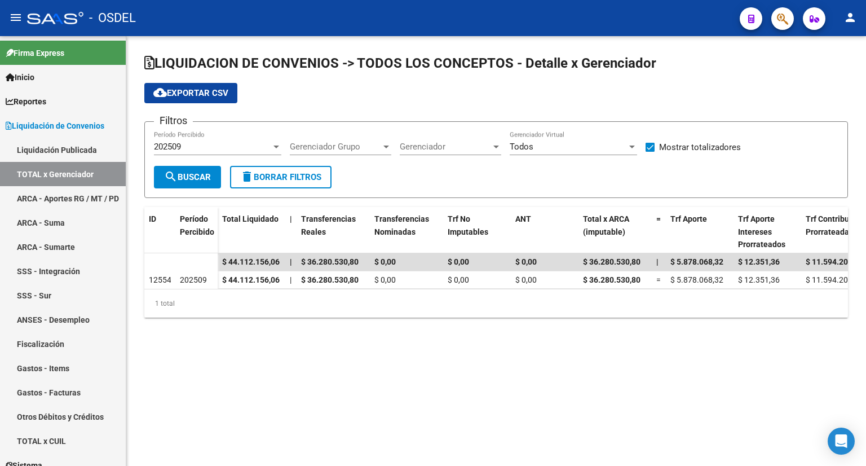  Describe the element at coordinates (191, 93) in the screenshot. I see `button: Exportar CSV` at that location.